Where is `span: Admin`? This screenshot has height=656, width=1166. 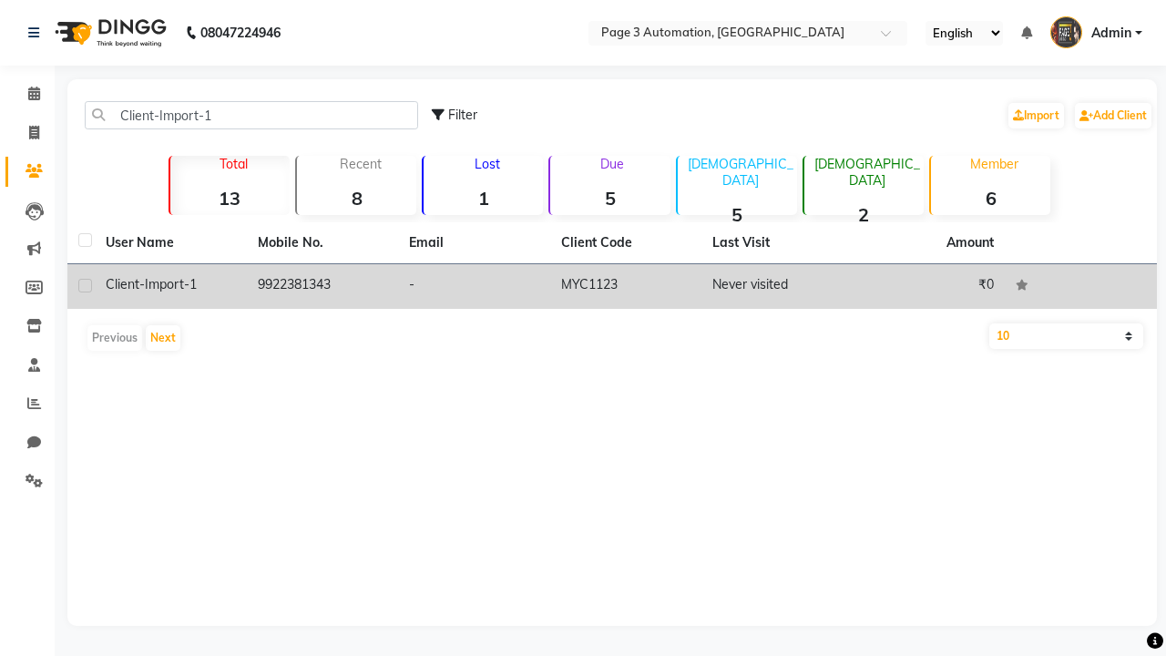 span: Admin is located at coordinates (1111, 33).